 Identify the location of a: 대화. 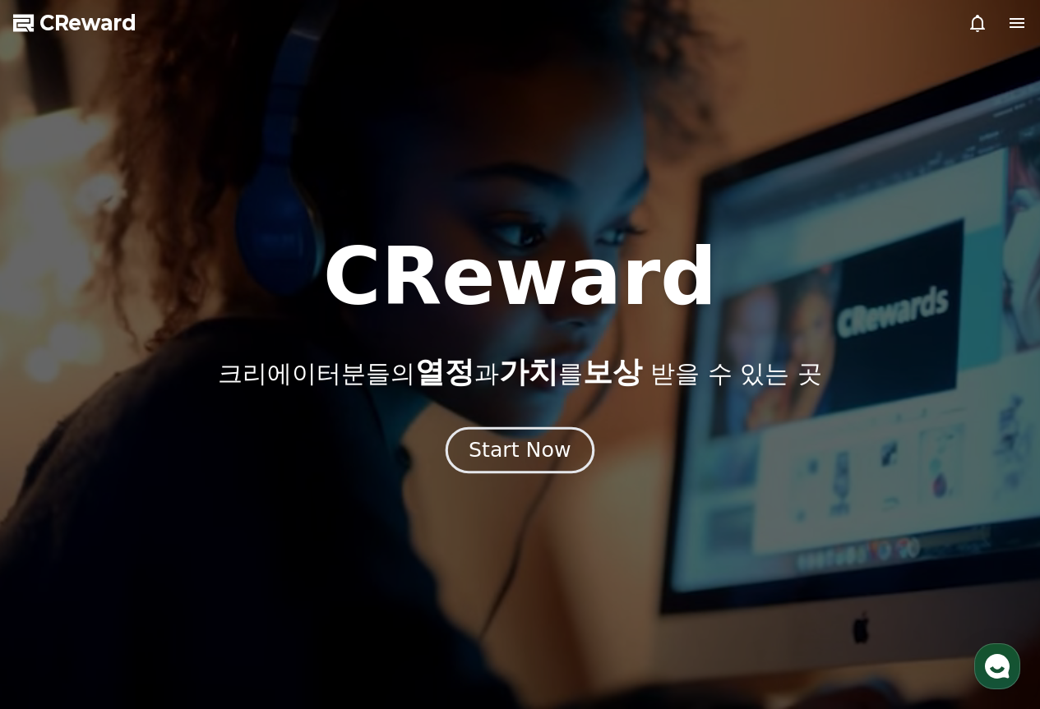
(160, 542).